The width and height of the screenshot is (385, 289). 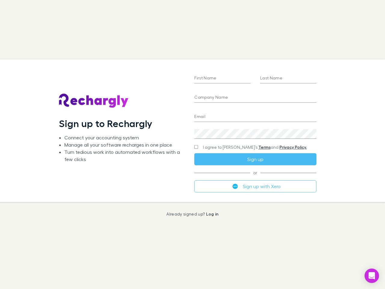 What do you see at coordinates (192, 214) in the screenshot?
I see `p: Already signed up?` at bounding box center [192, 214].